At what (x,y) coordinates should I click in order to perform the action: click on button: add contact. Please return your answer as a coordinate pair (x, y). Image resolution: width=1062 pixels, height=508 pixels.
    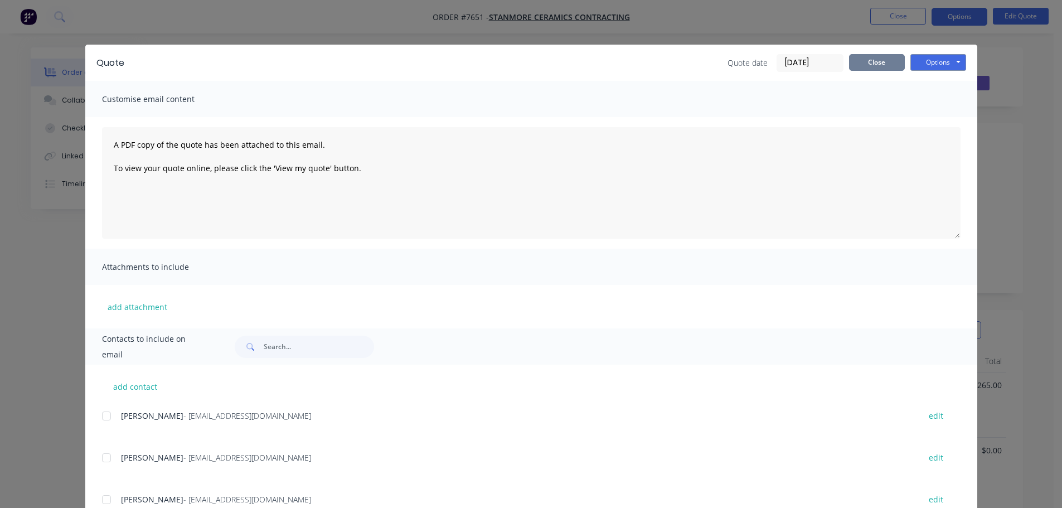
    Looking at the image, I should click on (135, 386).